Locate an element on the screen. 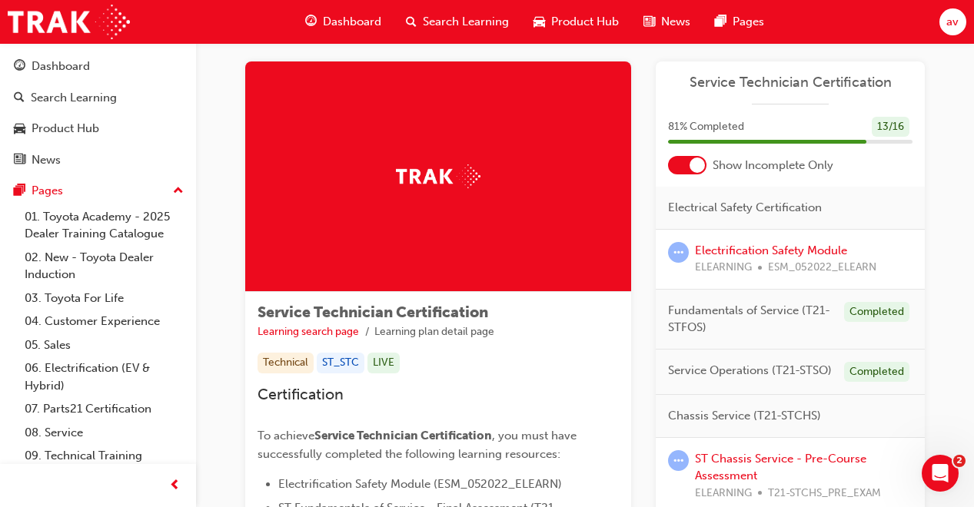 This screenshot has width=974, height=507. a: guage-iconDashboard is located at coordinates (343, 22).